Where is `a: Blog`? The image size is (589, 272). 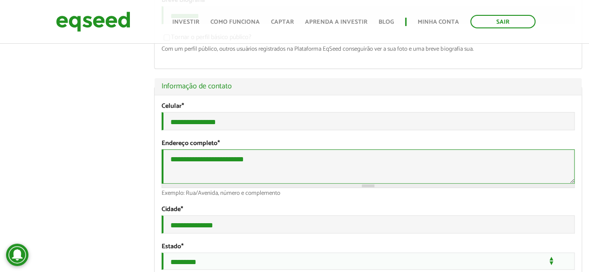 a: Blog is located at coordinates (386, 22).